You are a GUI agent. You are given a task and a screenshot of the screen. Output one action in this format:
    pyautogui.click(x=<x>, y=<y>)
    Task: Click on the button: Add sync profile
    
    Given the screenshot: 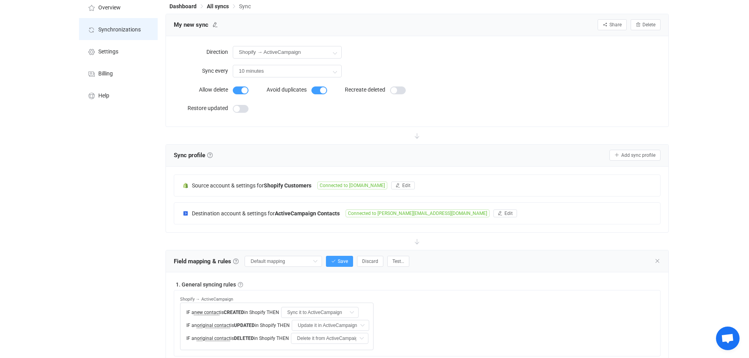 What is the action you would take?
    pyautogui.click(x=635, y=155)
    